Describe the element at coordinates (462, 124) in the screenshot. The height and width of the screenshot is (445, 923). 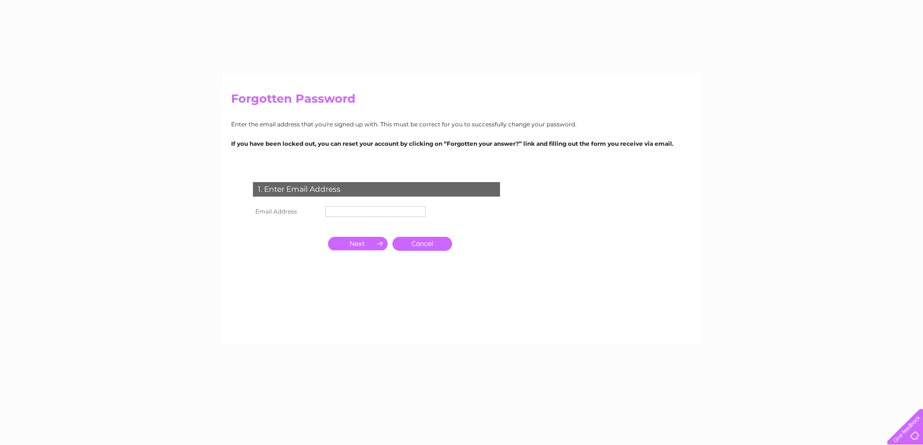
I see `p: Enter the email address that you're signed up with. This must be correct for you to successfully ...` at that location.